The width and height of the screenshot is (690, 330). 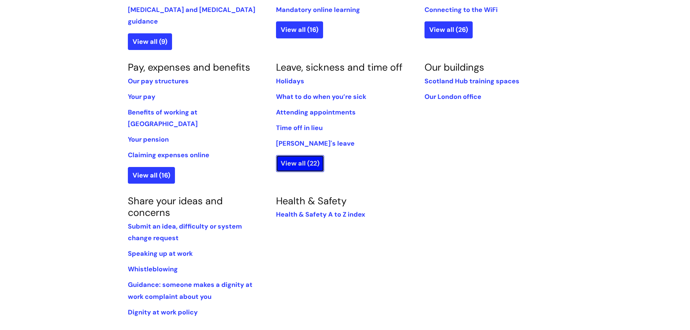 What do you see at coordinates (168, 155) in the screenshot?
I see `a: Claiming expenses online` at bounding box center [168, 155].